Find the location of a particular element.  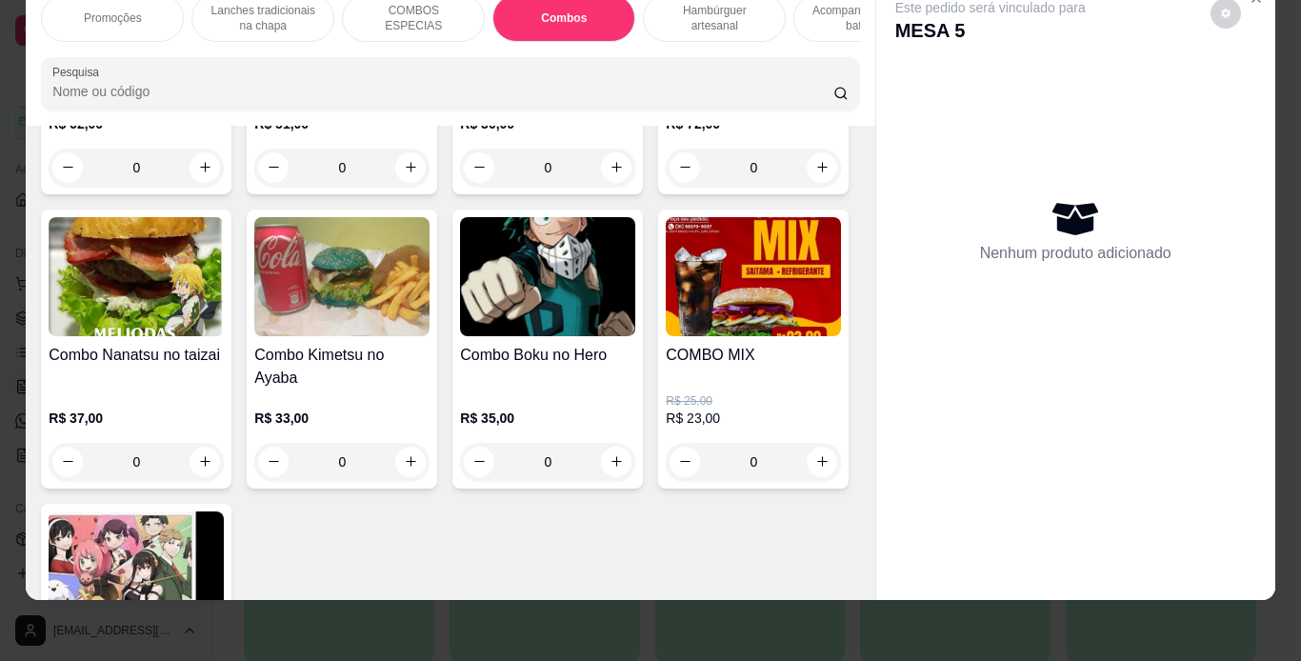

p: Acompanhamentos ( batata ) is located at coordinates (865, 18).